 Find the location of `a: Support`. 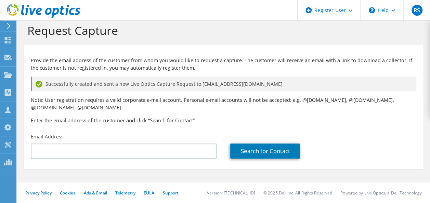

a: Support is located at coordinates (170, 193).